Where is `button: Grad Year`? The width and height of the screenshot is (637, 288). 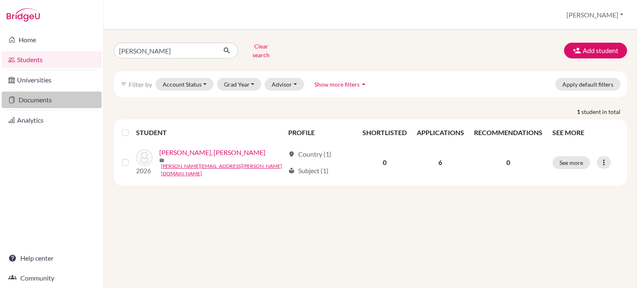
button: Grad Year is located at coordinates (239, 84).